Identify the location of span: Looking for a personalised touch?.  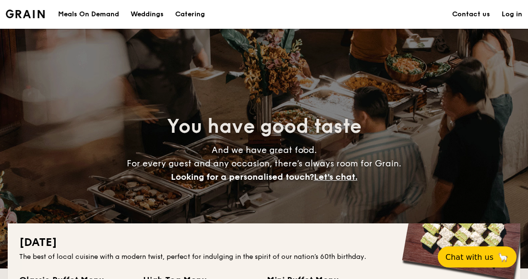
(242, 177).